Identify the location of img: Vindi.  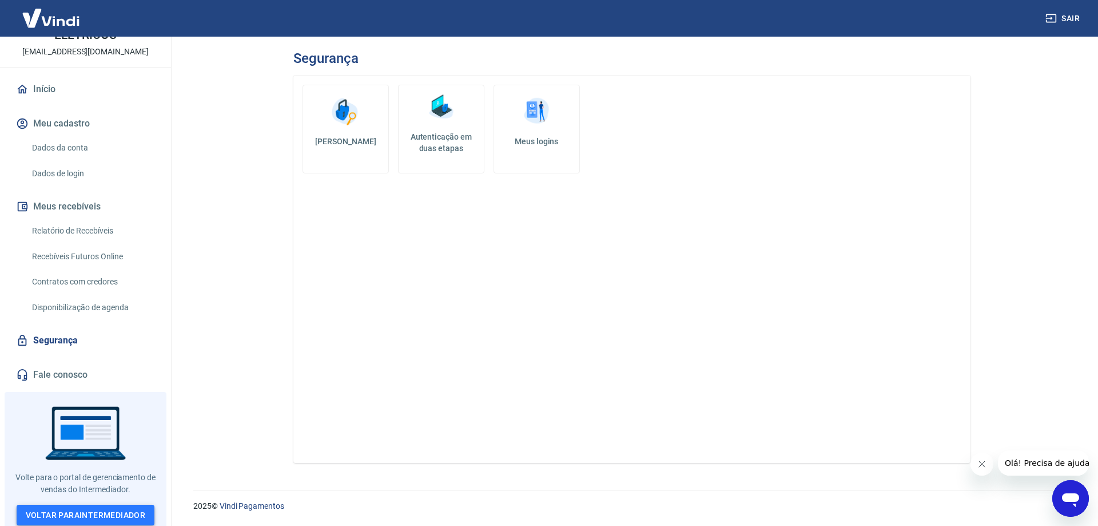
(51, 18).